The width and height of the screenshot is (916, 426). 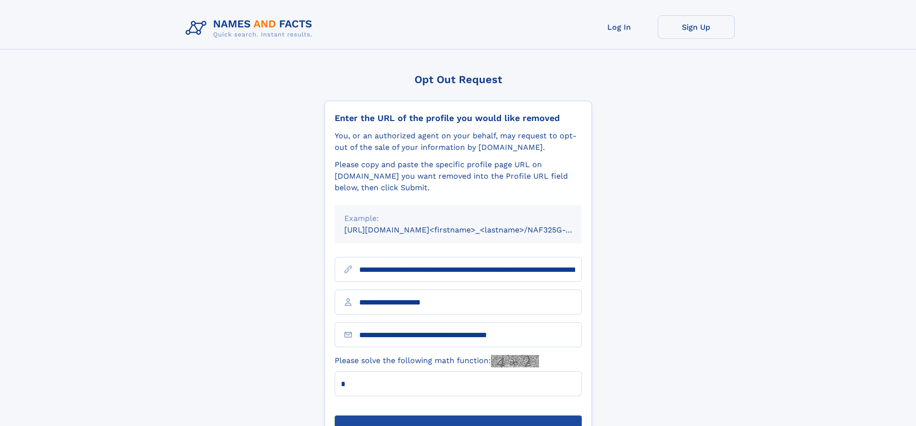 What do you see at coordinates (436, 361) in the screenshot?
I see `label: Please solve the following math function:` at bounding box center [436, 361].